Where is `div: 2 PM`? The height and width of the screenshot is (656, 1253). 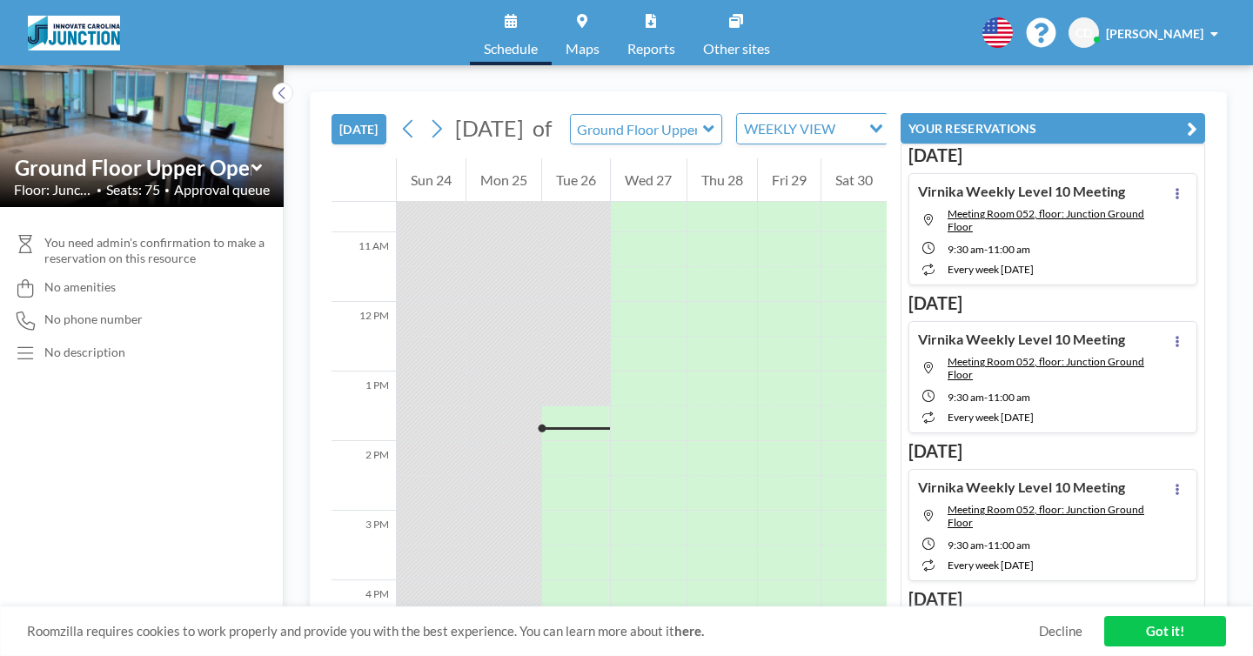
div: 2 PM is located at coordinates (364, 476).